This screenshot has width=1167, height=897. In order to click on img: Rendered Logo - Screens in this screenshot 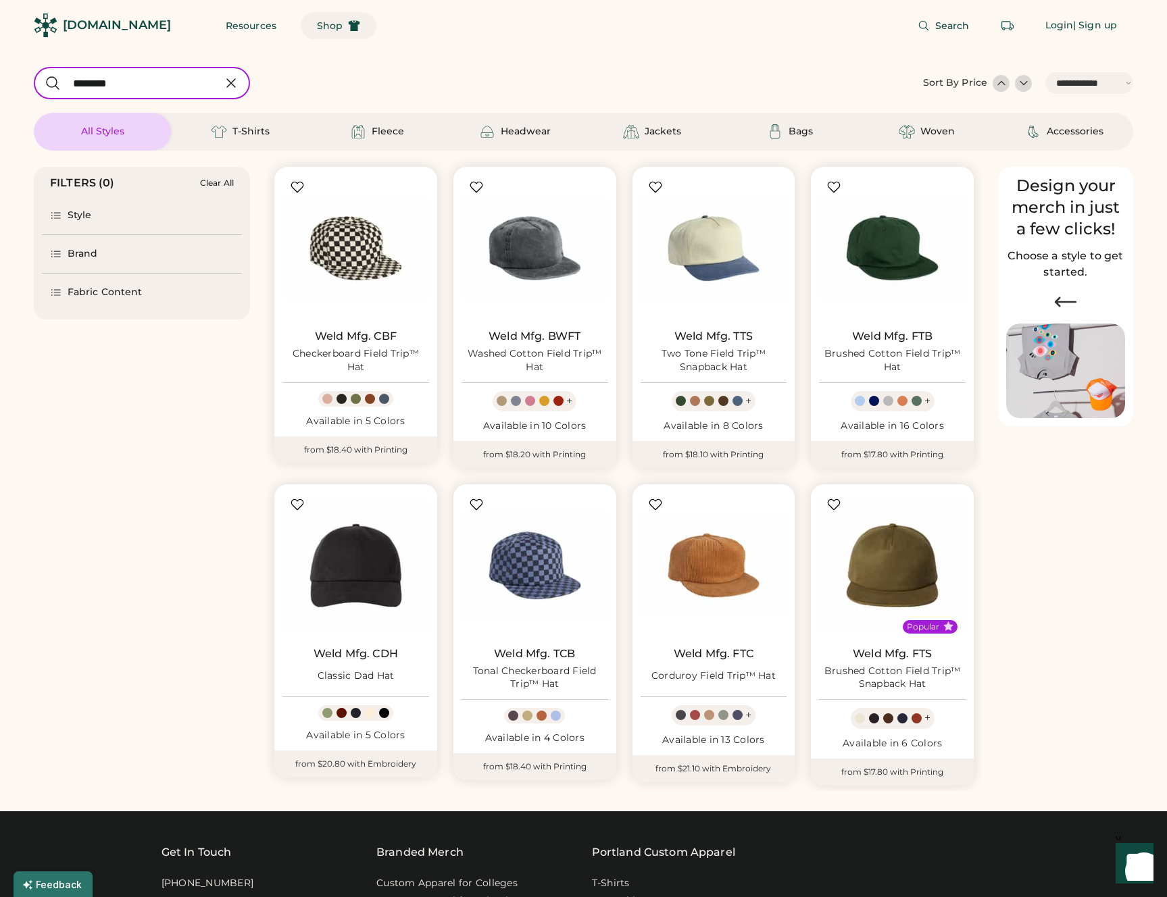, I will do `click(45, 25)`.